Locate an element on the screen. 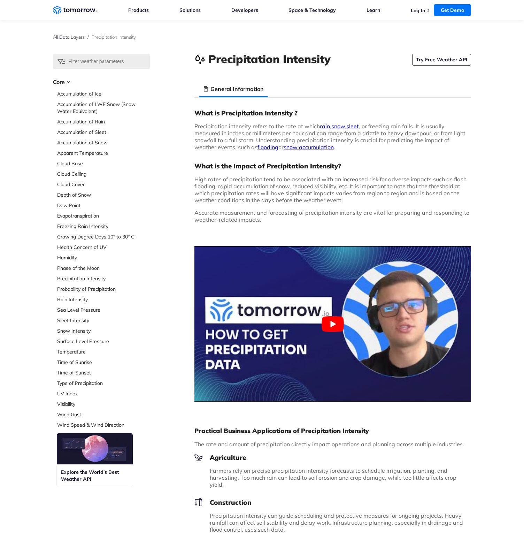 The width and height of the screenshot is (524, 539). a: sleet is located at coordinates (353, 126).